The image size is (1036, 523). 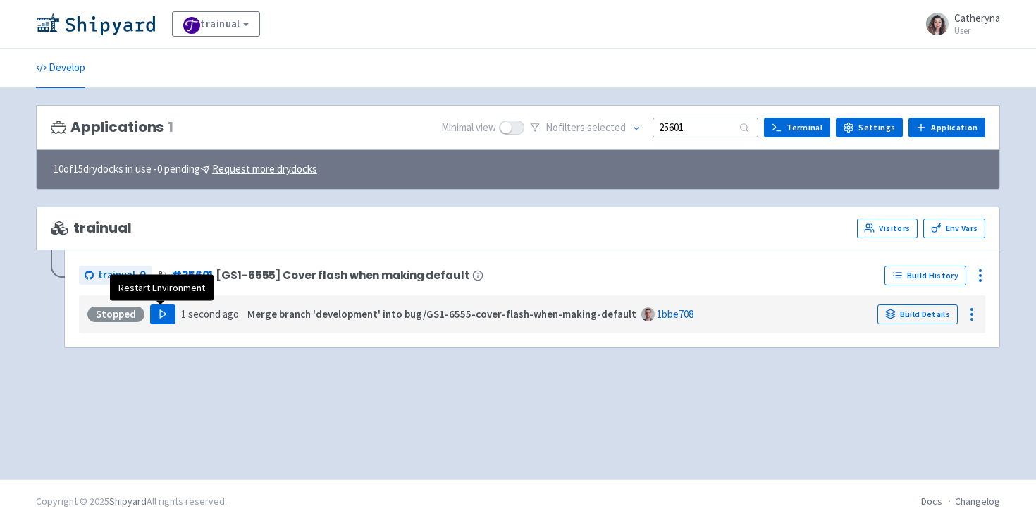 What do you see at coordinates (163, 314) in the screenshot?
I see `button: Play` at bounding box center [163, 314].